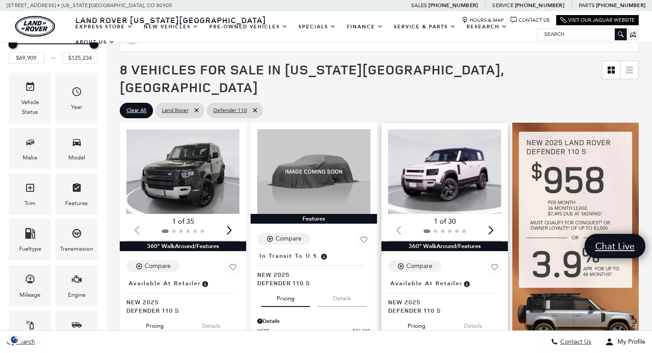 The image size is (652, 353). Describe the element at coordinates (26, 58) in the screenshot. I see `input: Minimum` at that location.